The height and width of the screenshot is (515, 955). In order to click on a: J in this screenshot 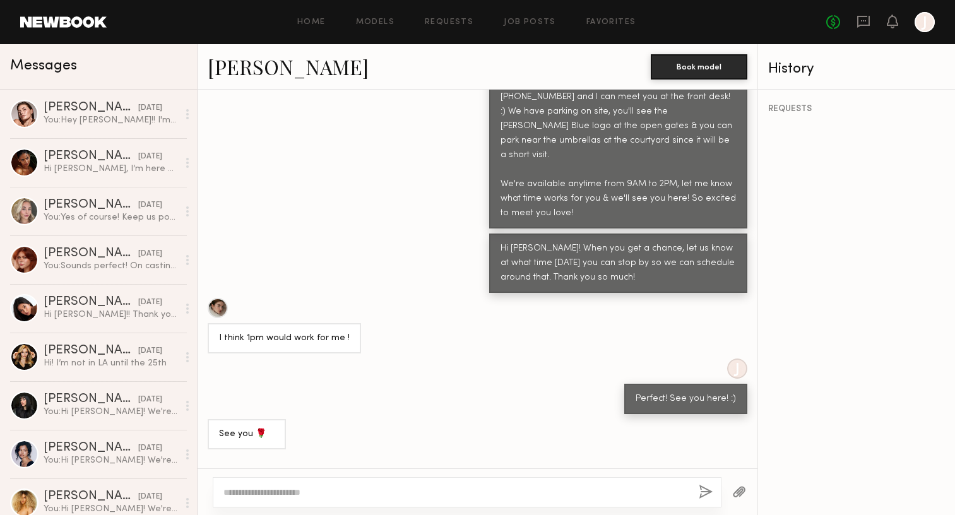, I will do `click(925, 22)`.